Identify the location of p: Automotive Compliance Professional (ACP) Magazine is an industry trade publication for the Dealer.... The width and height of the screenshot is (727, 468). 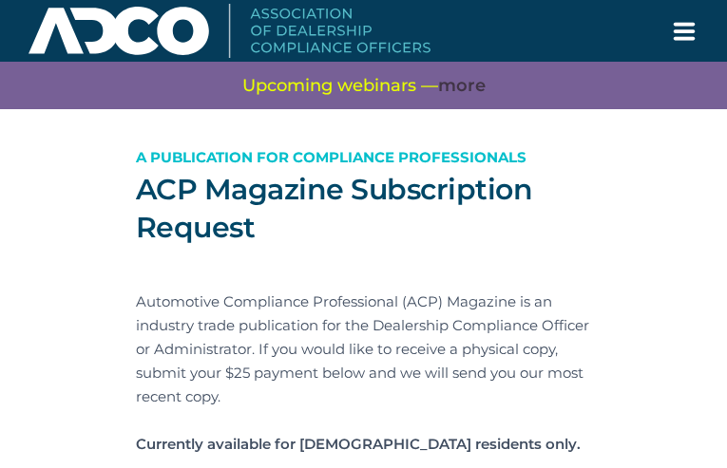
(364, 349).